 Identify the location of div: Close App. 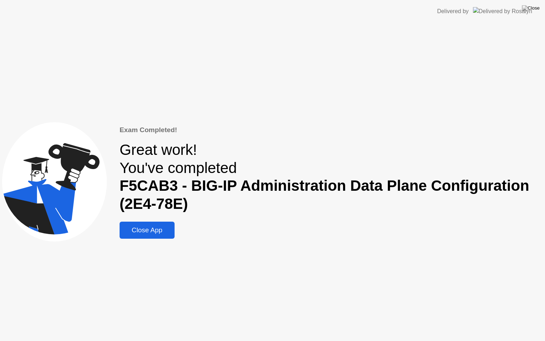
(147, 230).